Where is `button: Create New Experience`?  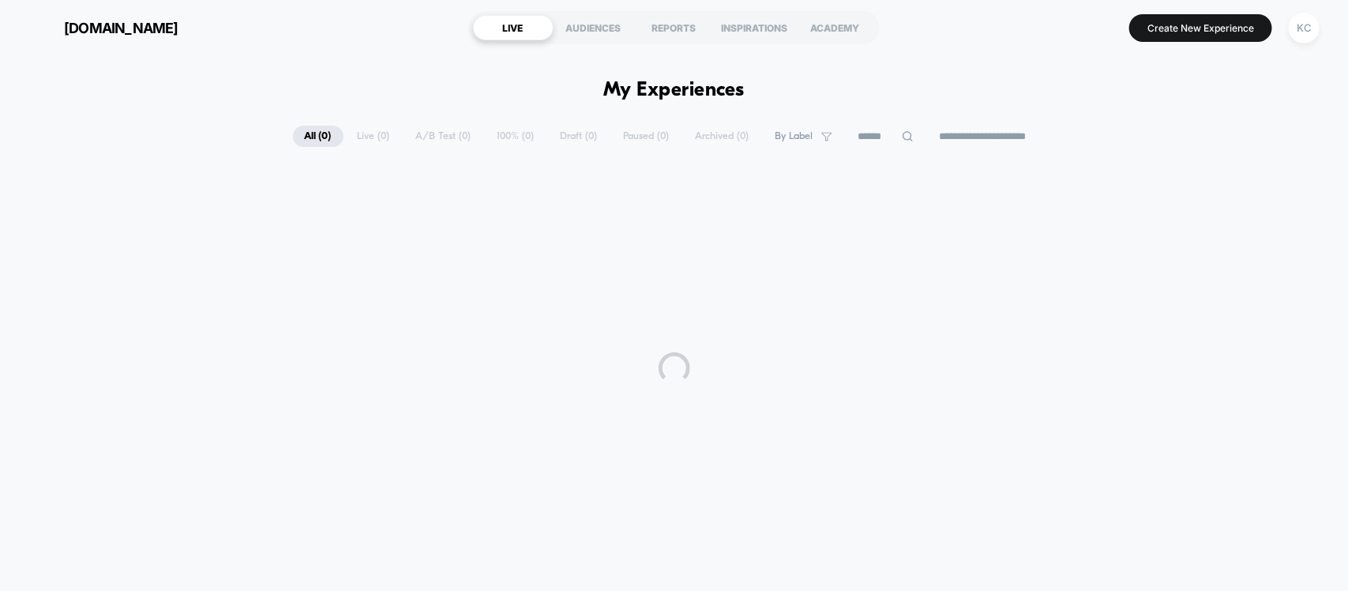 button: Create New Experience is located at coordinates (1201, 28).